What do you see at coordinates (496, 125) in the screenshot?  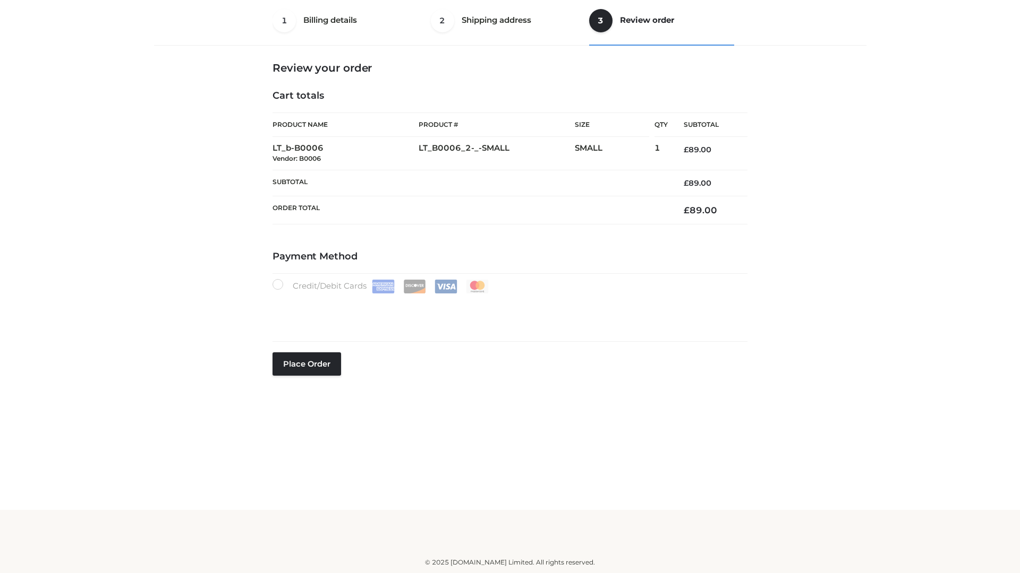 I see `th: Product #` at bounding box center [496, 125].